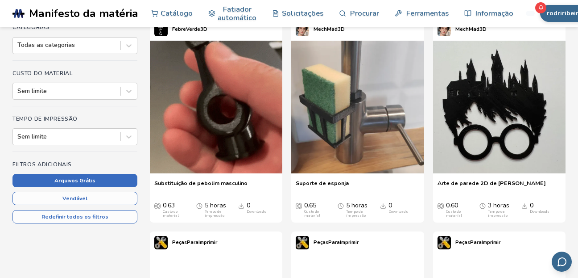 The height and width of the screenshot is (278, 578). I want to click on font: 3 horas, so click(499, 205).